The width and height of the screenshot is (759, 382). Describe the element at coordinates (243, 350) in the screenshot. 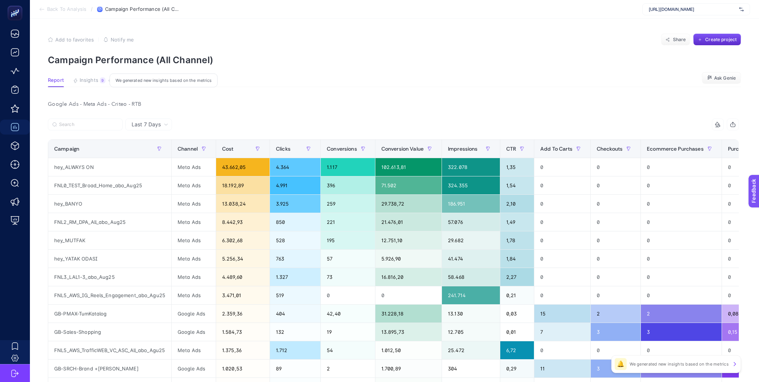

I see `div: 1.375,36` at that location.